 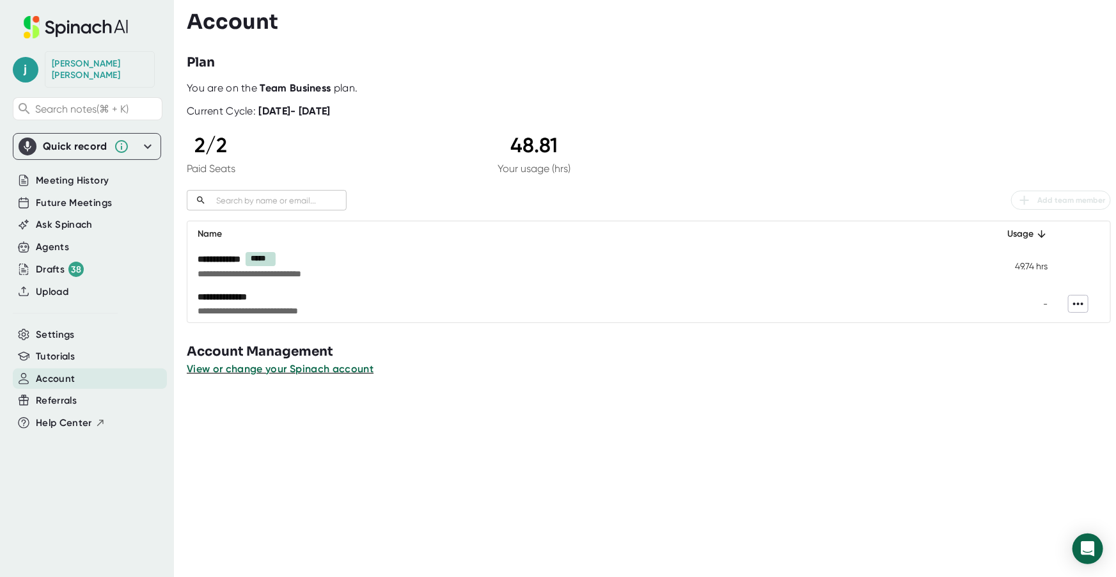 I want to click on button: Ask Spinach, so click(x=64, y=224).